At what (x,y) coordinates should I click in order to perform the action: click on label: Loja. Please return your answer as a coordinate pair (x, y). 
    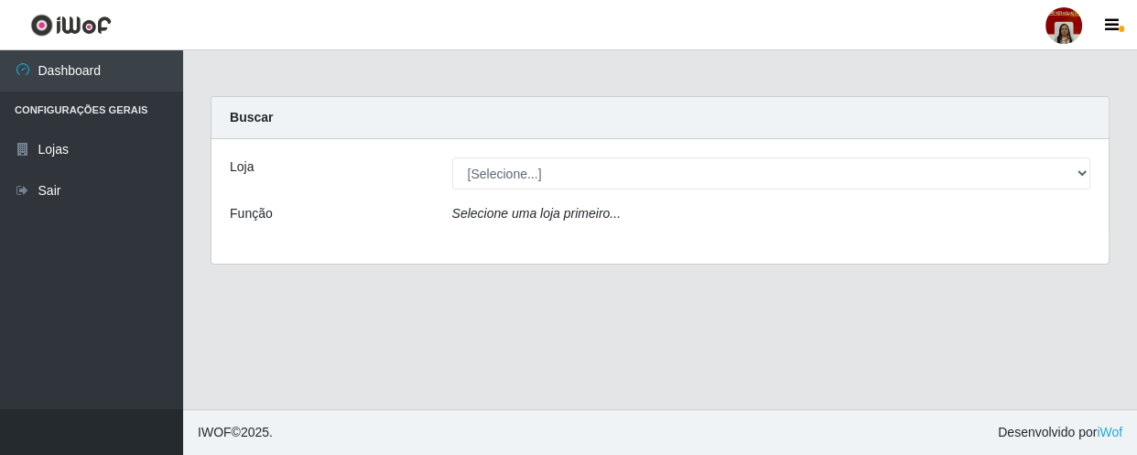
    Looking at the image, I should click on (242, 167).